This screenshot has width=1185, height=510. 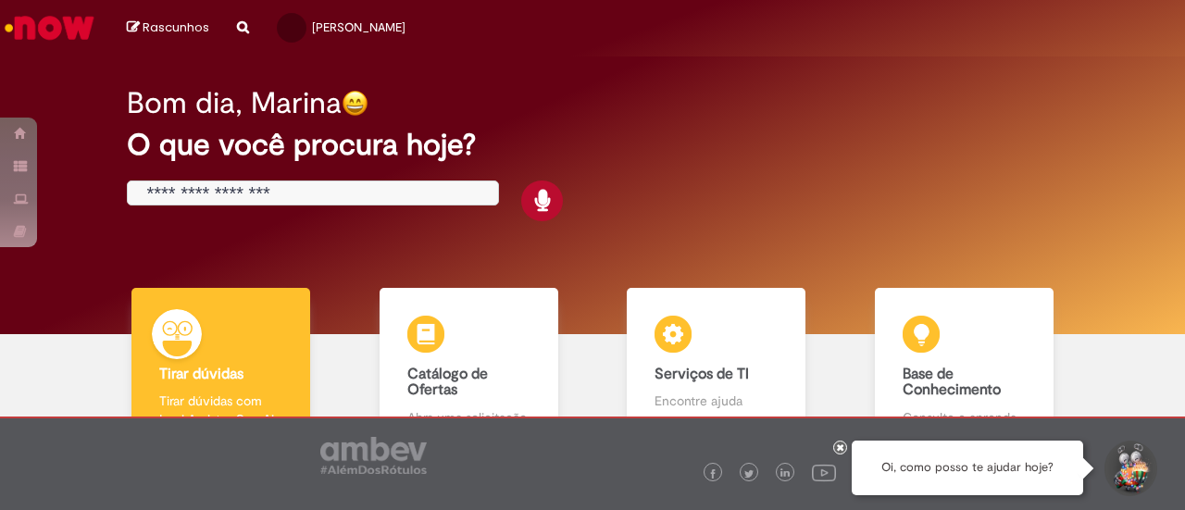 I want to click on h2: Bom dia, Marina, so click(x=234, y=103).